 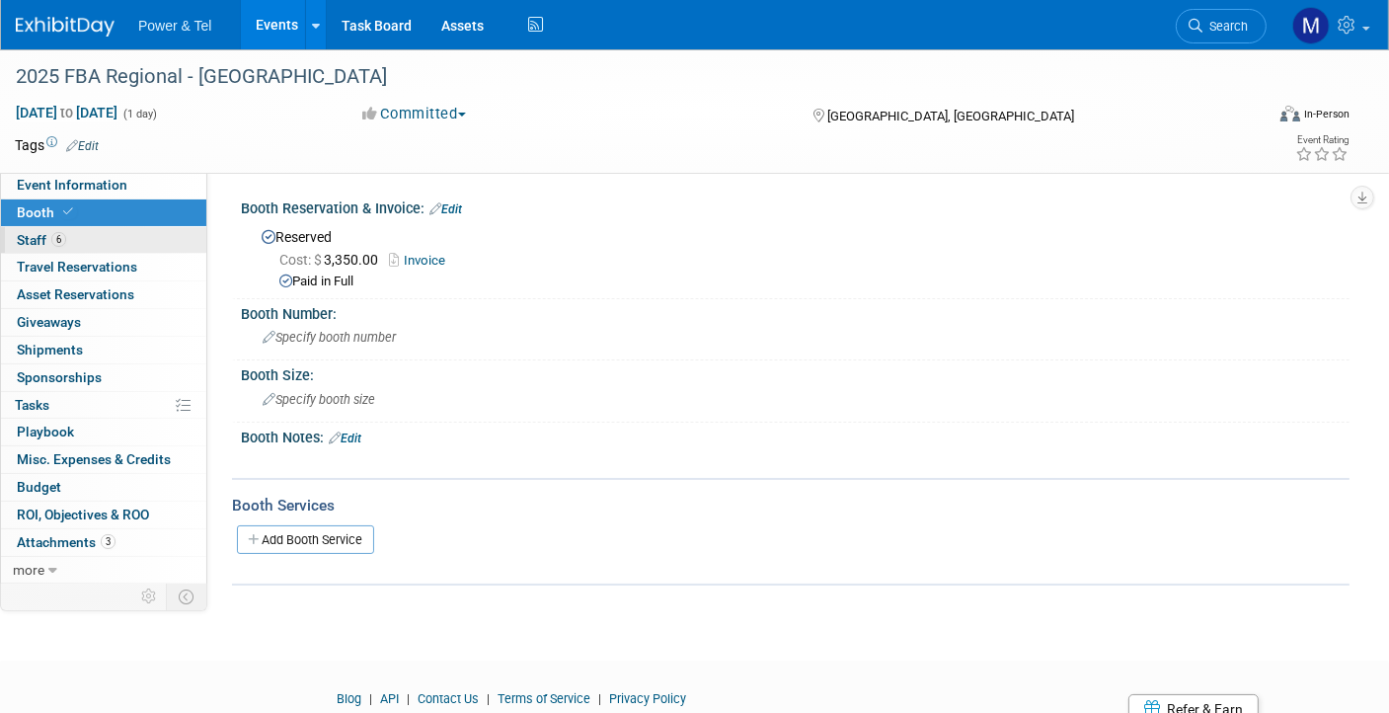 I want to click on a: Terms of Service, so click(x=544, y=698).